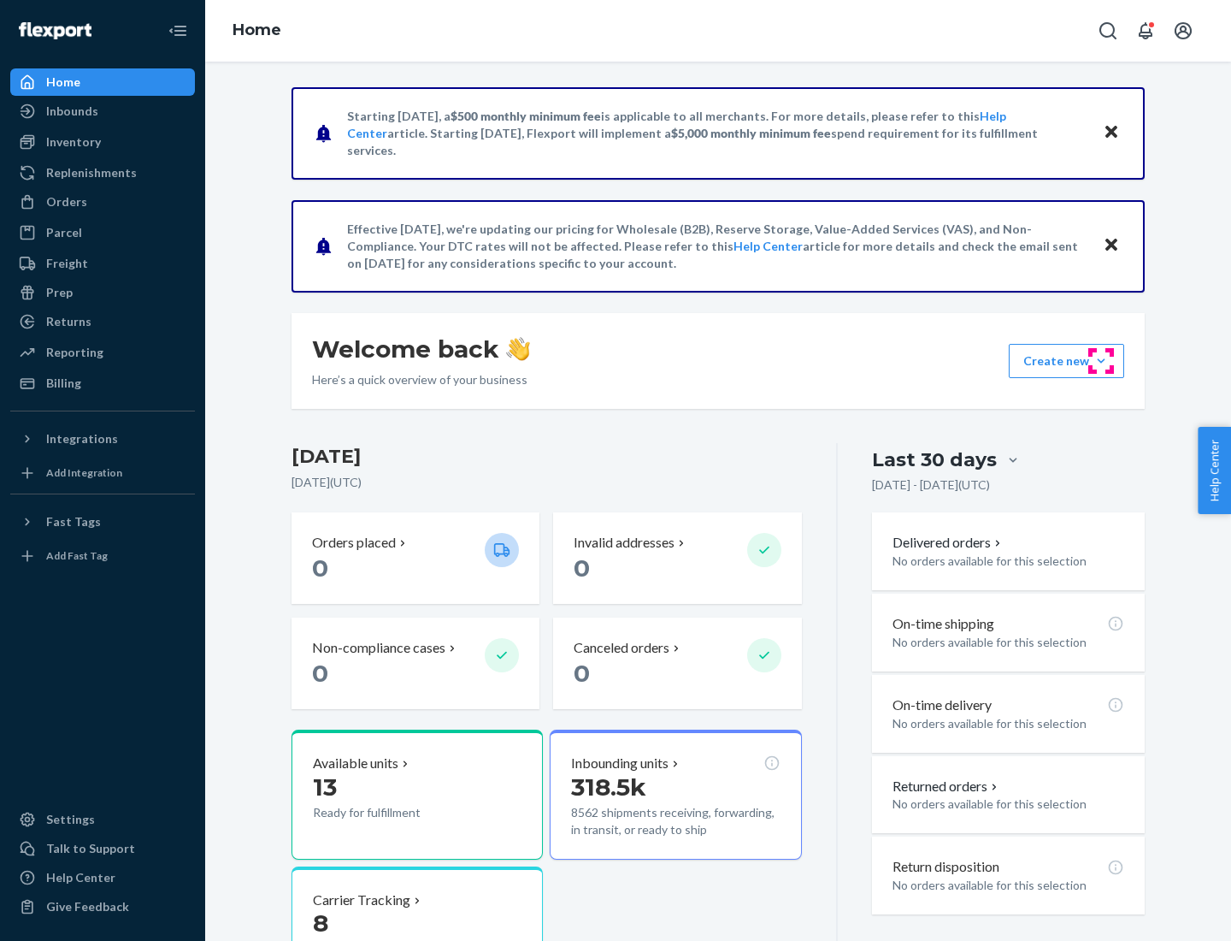  I want to click on div: Reporting, so click(74, 352).